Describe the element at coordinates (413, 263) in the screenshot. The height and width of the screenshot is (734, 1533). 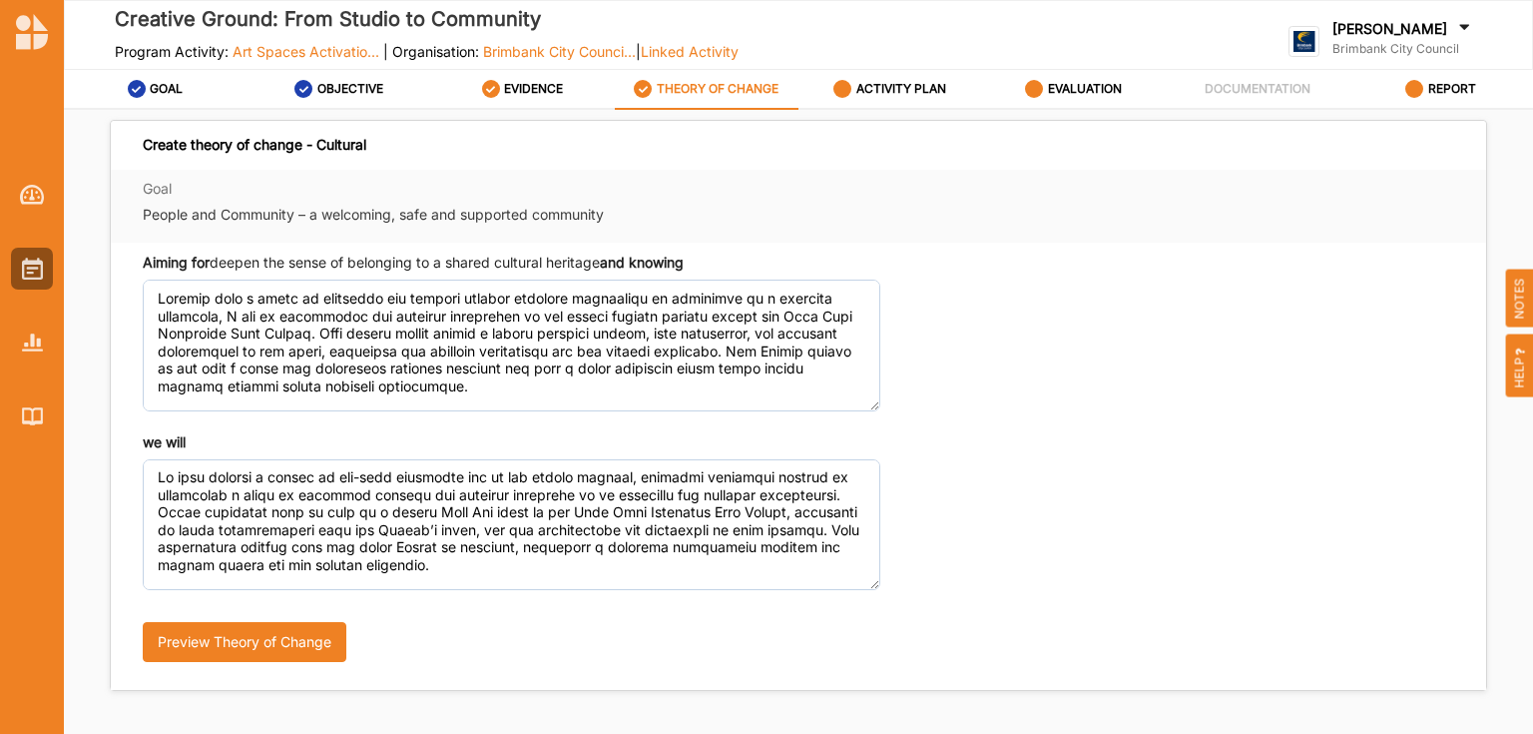
I see `div: deepen the sense of belonging to a shared cultural heritage` at that location.